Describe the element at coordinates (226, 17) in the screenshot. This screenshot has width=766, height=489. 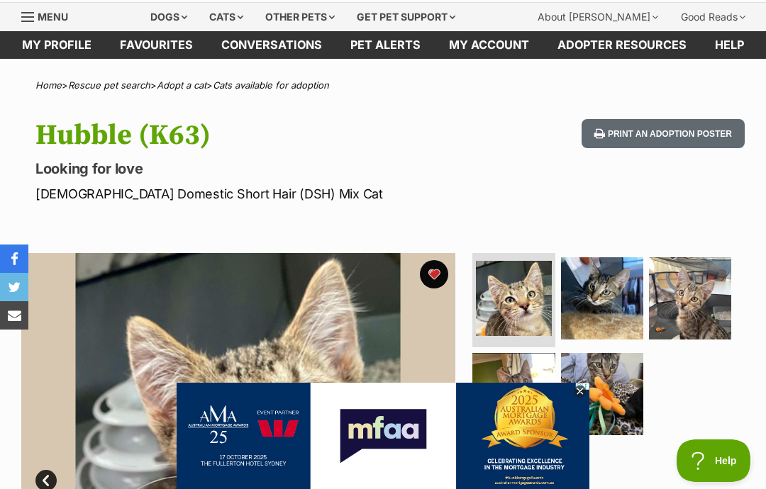
I see `div: Cats` at that location.